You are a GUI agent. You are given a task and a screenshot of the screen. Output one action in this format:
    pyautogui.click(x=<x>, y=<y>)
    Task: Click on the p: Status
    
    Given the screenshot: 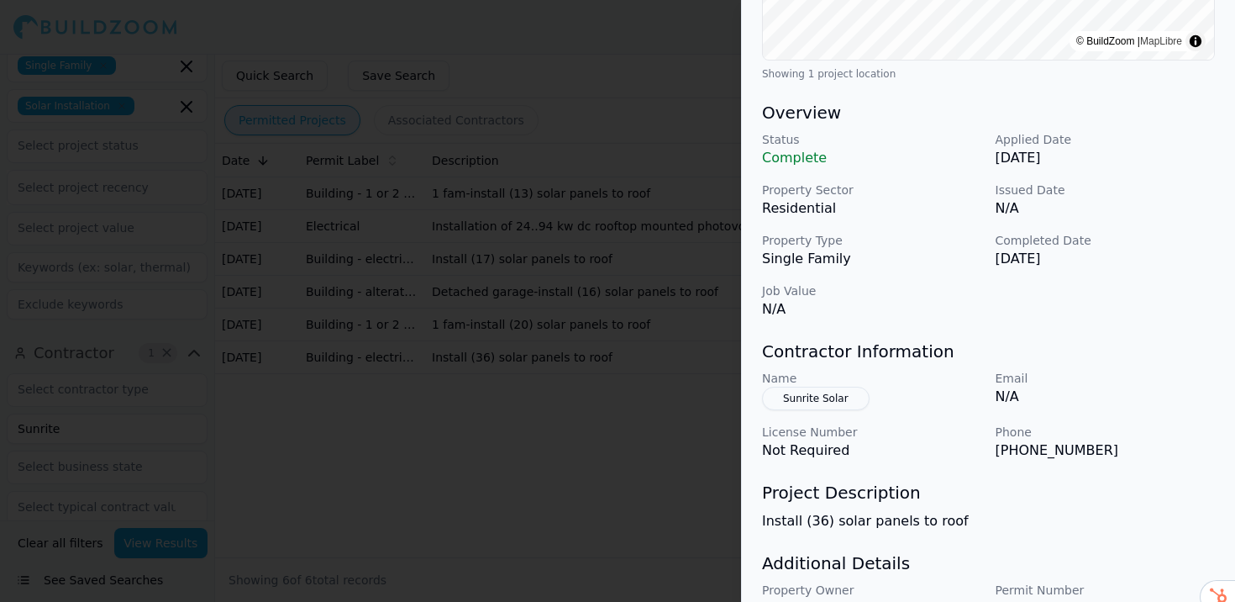 What is the action you would take?
    pyautogui.click(x=872, y=139)
    